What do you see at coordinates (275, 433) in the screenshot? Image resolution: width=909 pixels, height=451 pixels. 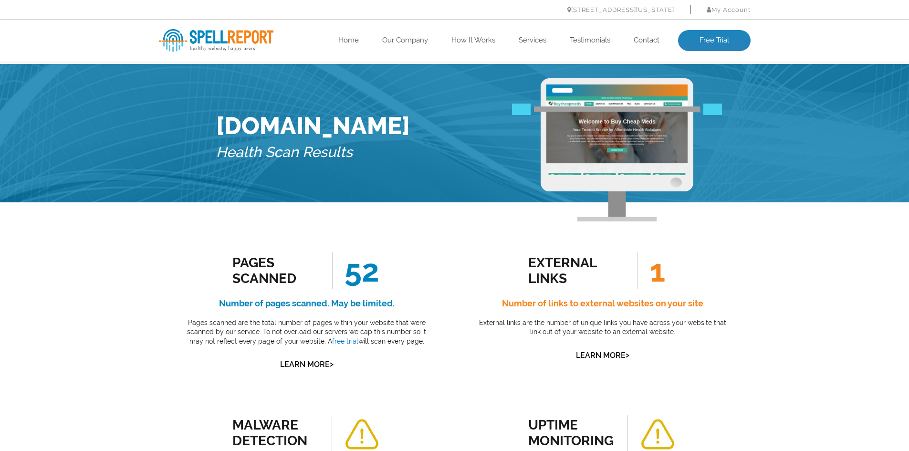 I see `div: malware detection` at bounding box center [275, 433].